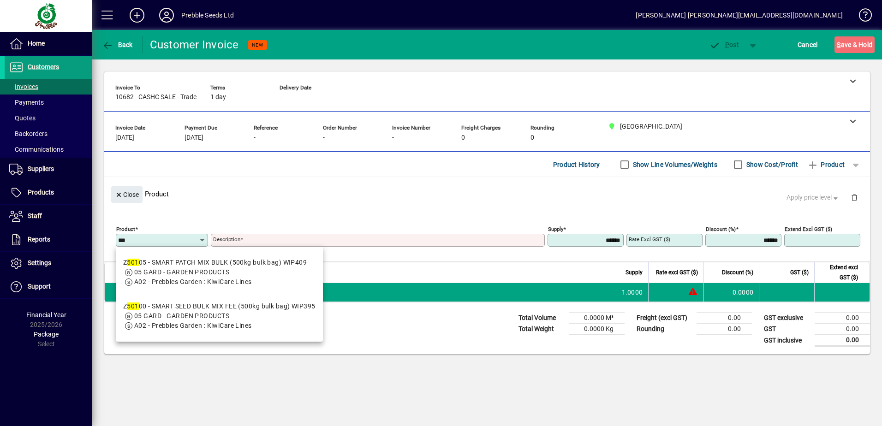  Describe the element at coordinates (39, 286) in the screenshot. I see `span: Support` at that location.